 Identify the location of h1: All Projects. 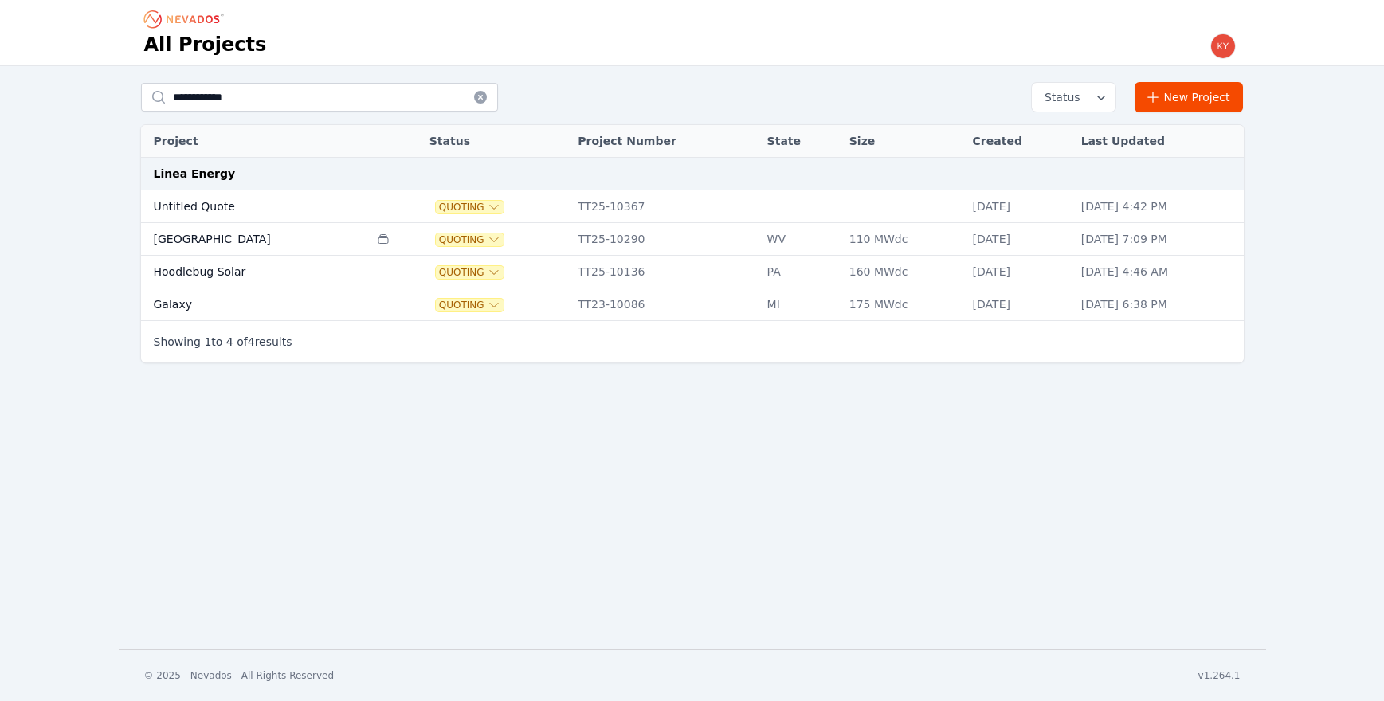
(206, 45).